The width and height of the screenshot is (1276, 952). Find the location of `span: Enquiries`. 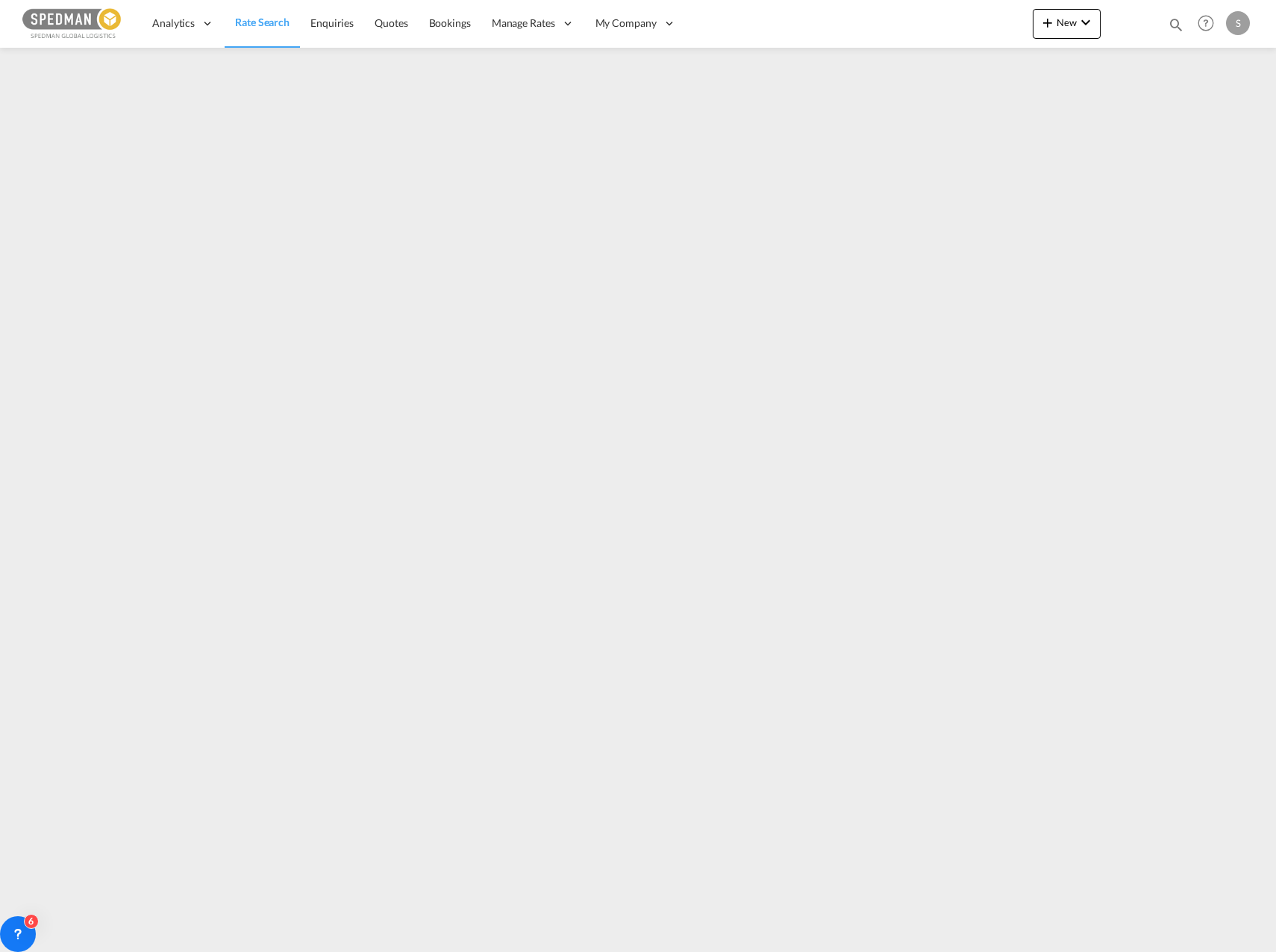

span: Enquiries is located at coordinates (332, 22).